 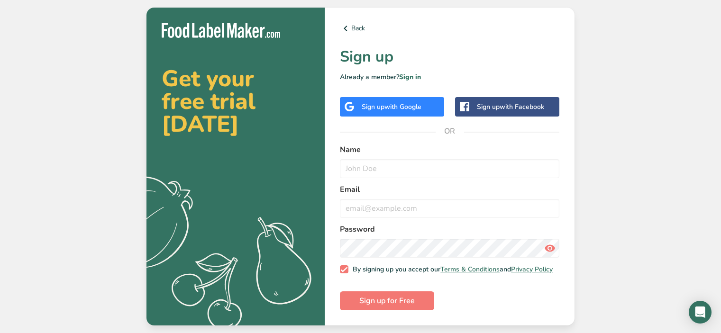 I want to click on span: with Google, so click(x=403, y=107).